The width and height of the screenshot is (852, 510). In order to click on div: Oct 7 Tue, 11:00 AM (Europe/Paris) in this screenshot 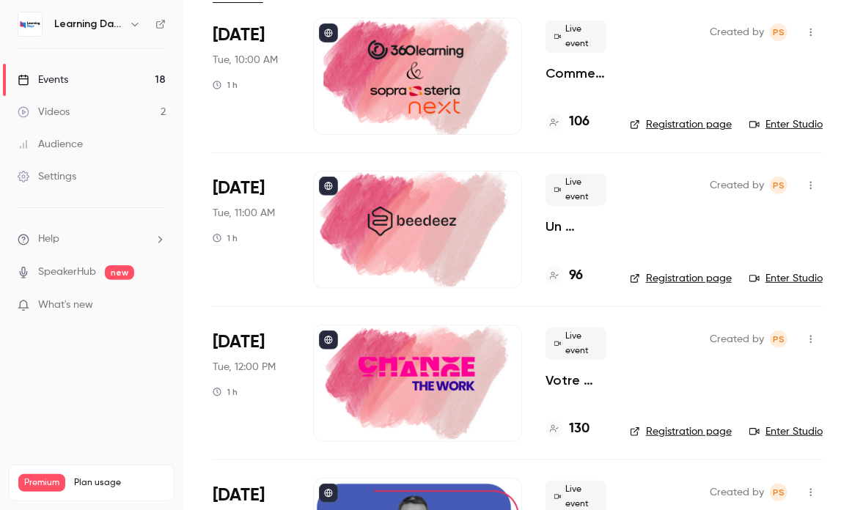, I will do `click(251, 229)`.